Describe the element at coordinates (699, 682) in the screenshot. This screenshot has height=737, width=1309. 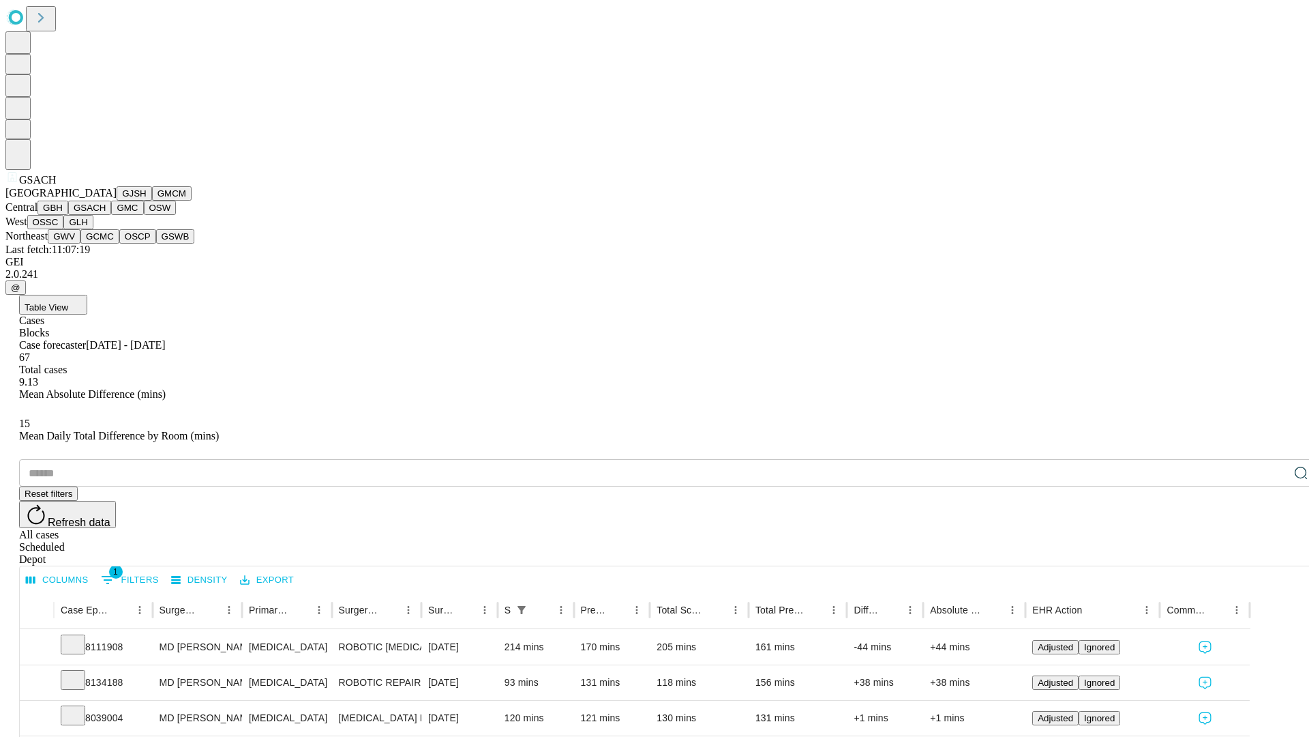
I see `div: 118 mins` at that location.